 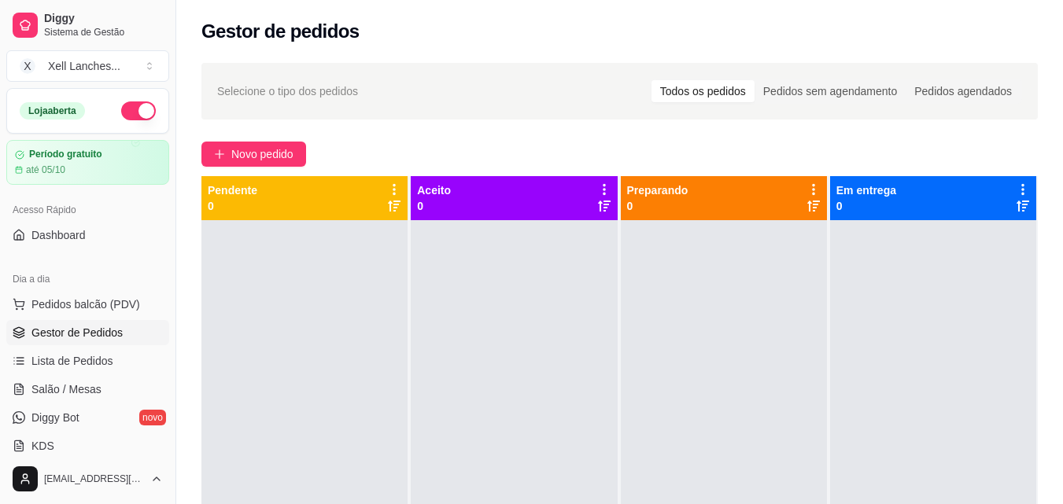 What do you see at coordinates (87, 66) in the screenshot?
I see `button: Select a team` at bounding box center [87, 66].